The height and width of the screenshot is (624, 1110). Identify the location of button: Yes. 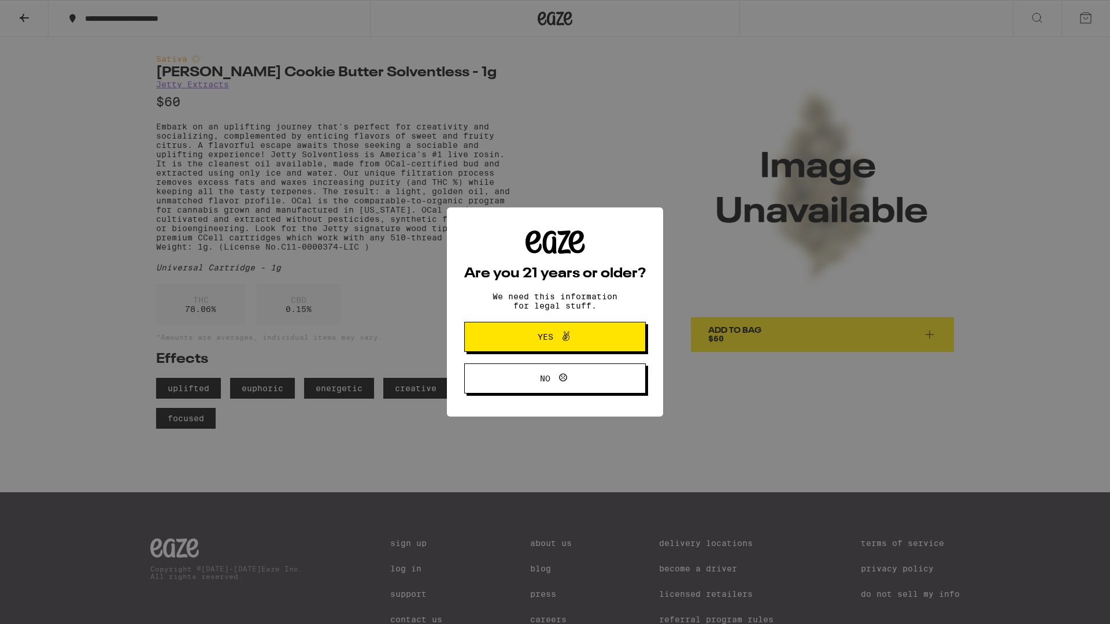
(555, 337).